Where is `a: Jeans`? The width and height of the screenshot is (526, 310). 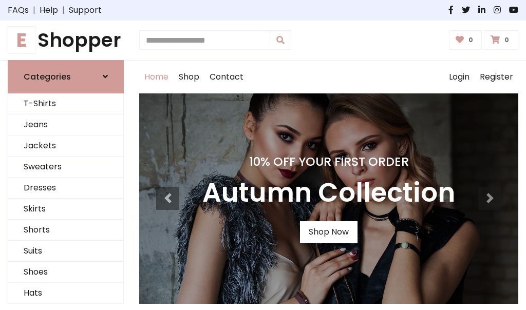 a: Jeans is located at coordinates (66, 125).